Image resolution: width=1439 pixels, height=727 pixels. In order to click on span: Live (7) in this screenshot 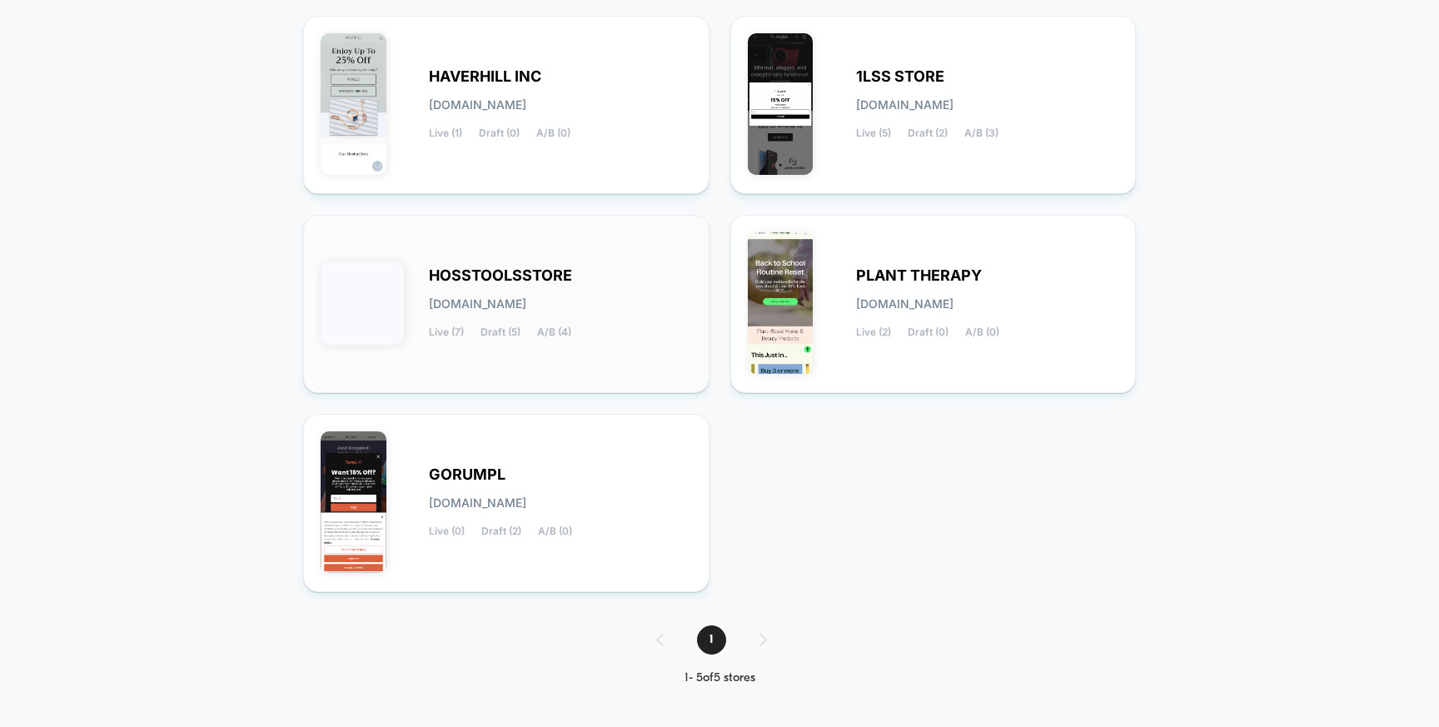, I will do `click(446, 332)`.